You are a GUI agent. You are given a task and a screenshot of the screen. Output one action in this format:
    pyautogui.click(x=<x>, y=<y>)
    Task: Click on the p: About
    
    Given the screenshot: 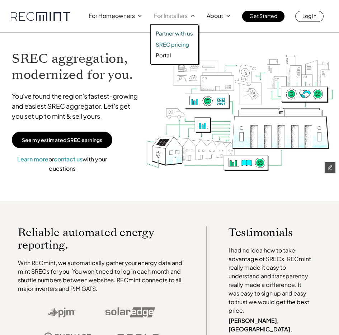 What is the action you would take?
    pyautogui.click(x=215, y=16)
    